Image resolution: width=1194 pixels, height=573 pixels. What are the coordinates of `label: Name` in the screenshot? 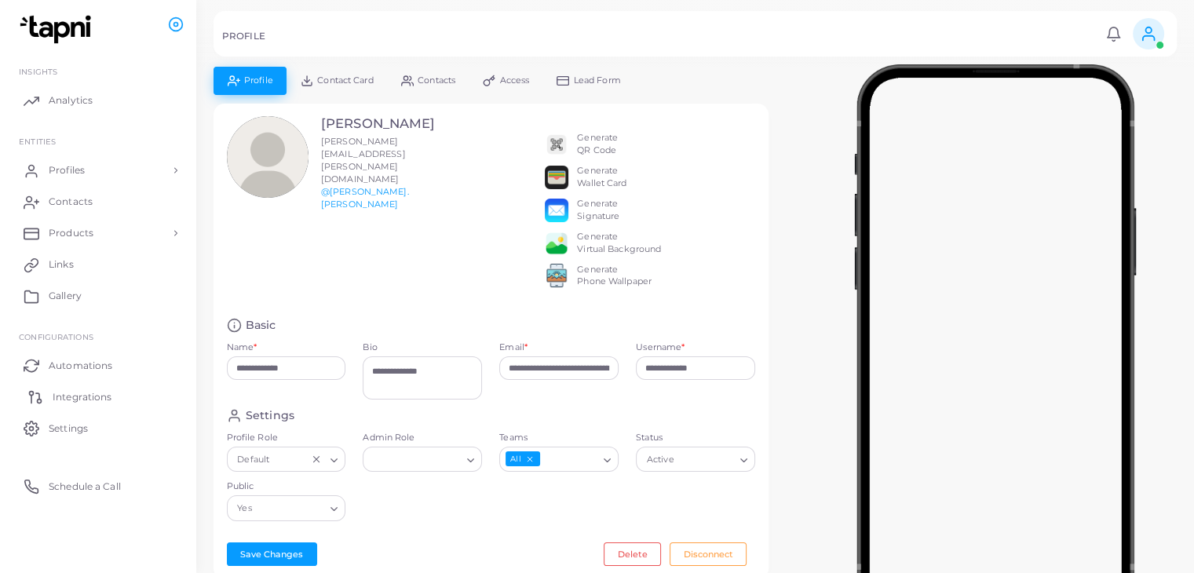 It's located at (242, 348).